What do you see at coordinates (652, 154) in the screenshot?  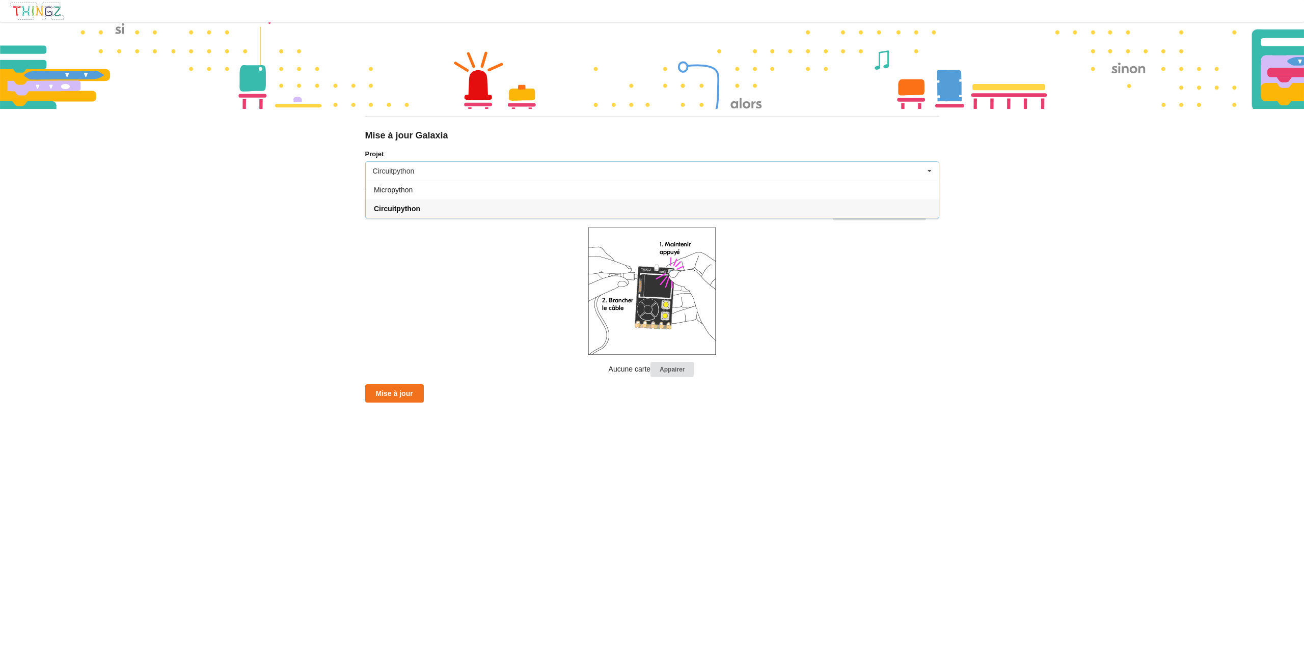 I see `label: Projet` at bounding box center [652, 154].